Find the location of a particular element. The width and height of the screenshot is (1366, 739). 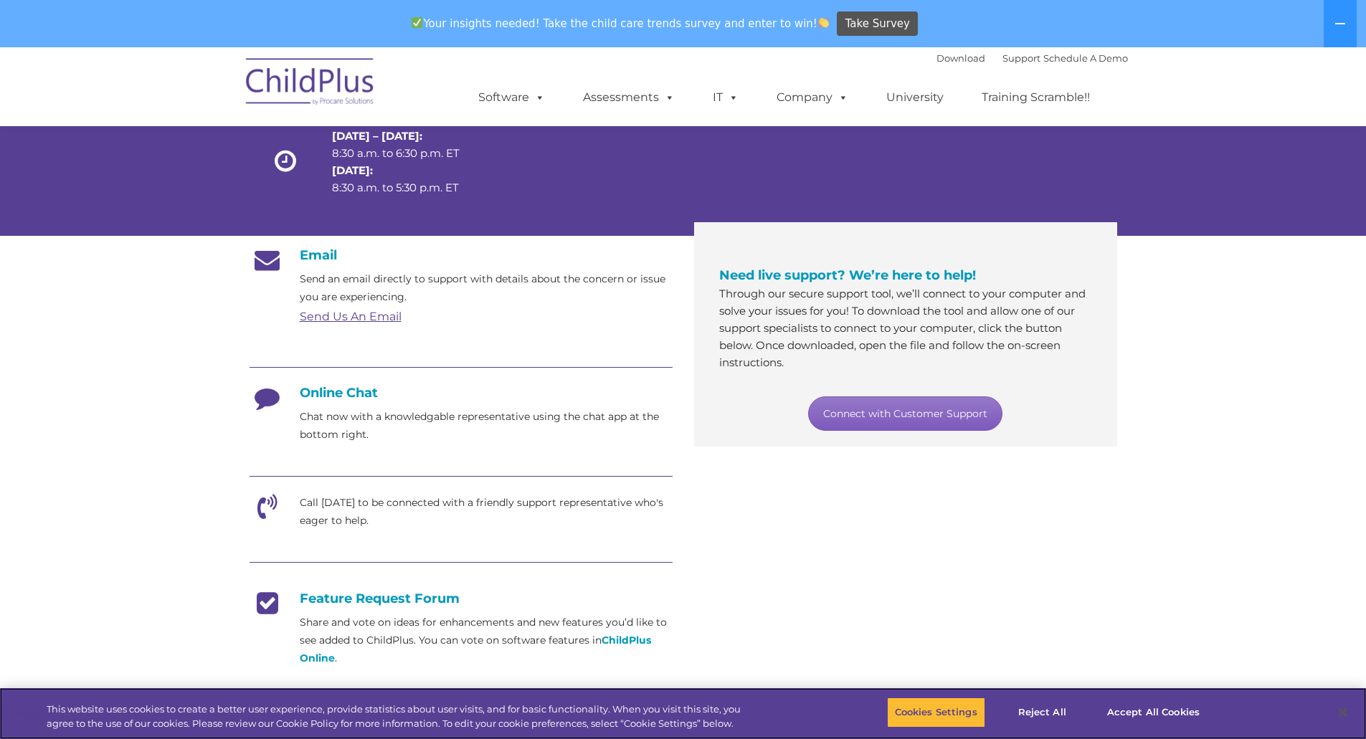

button: Reject All is located at coordinates (1042, 713).